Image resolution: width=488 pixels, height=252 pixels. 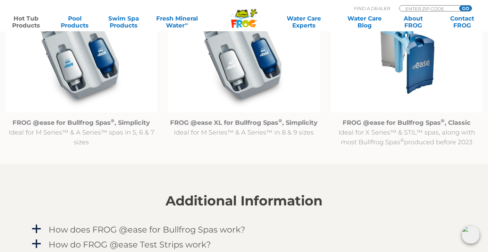 I want to click on a: AboutFROG, so click(x=413, y=22).